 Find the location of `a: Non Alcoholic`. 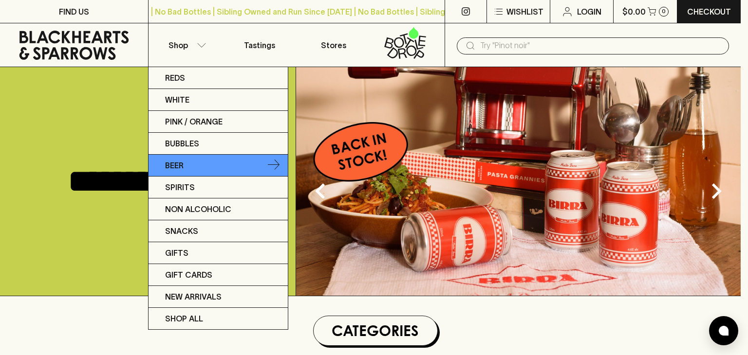

a: Non Alcoholic is located at coordinates (218, 209).